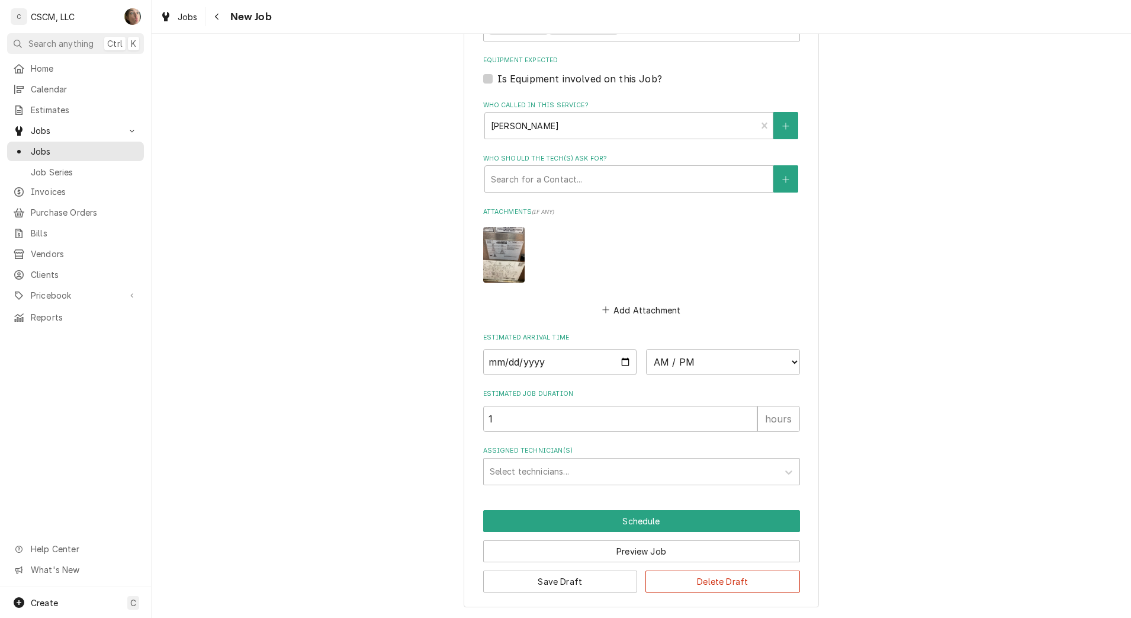 This screenshot has height=618, width=1131. I want to click on button: Search anythingCtrlK, so click(75, 43).